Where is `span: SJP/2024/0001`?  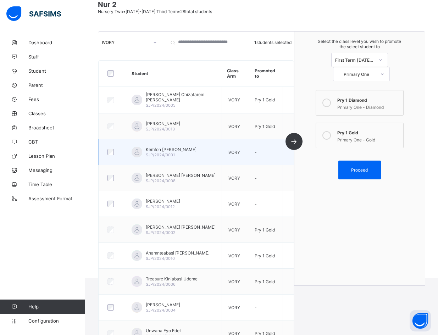
span: SJP/2024/0001 is located at coordinates (160, 155).